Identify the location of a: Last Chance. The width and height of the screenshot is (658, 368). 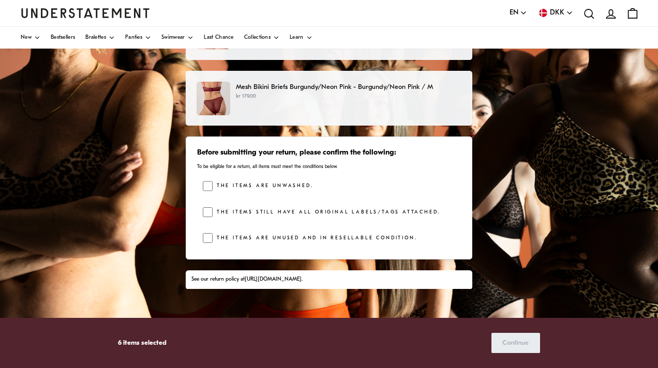
(218, 38).